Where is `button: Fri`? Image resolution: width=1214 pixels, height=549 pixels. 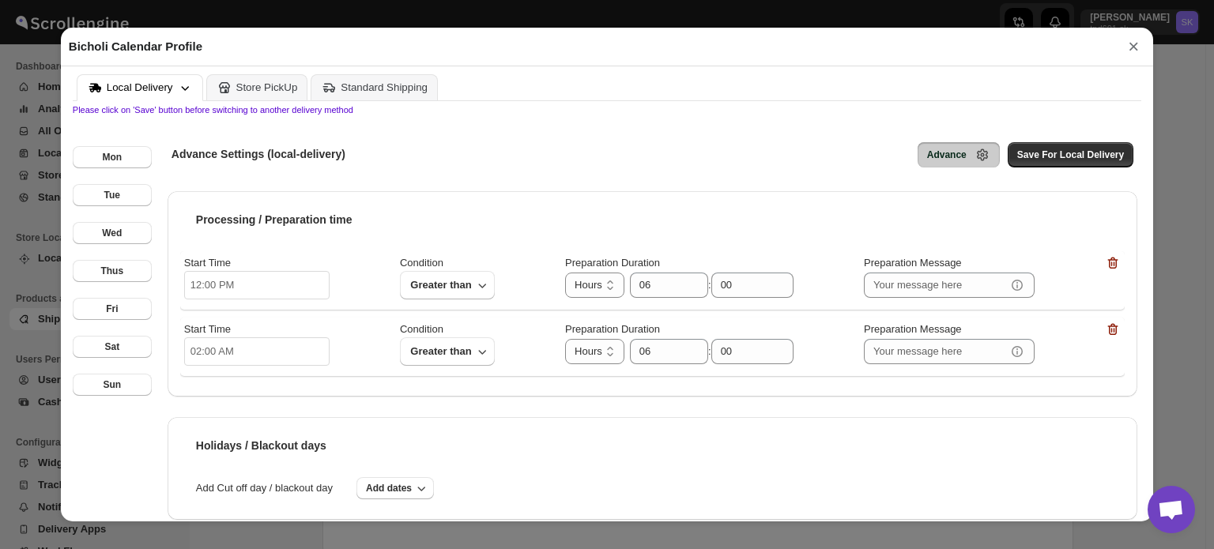
button: Fri is located at coordinates (112, 309).